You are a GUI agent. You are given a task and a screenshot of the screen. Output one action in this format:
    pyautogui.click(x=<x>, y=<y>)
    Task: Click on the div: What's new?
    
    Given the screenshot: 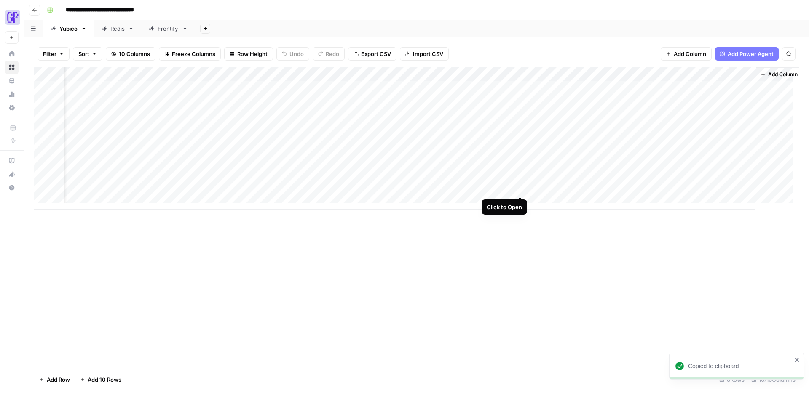 What is the action you would take?
    pyautogui.click(x=12, y=174)
    